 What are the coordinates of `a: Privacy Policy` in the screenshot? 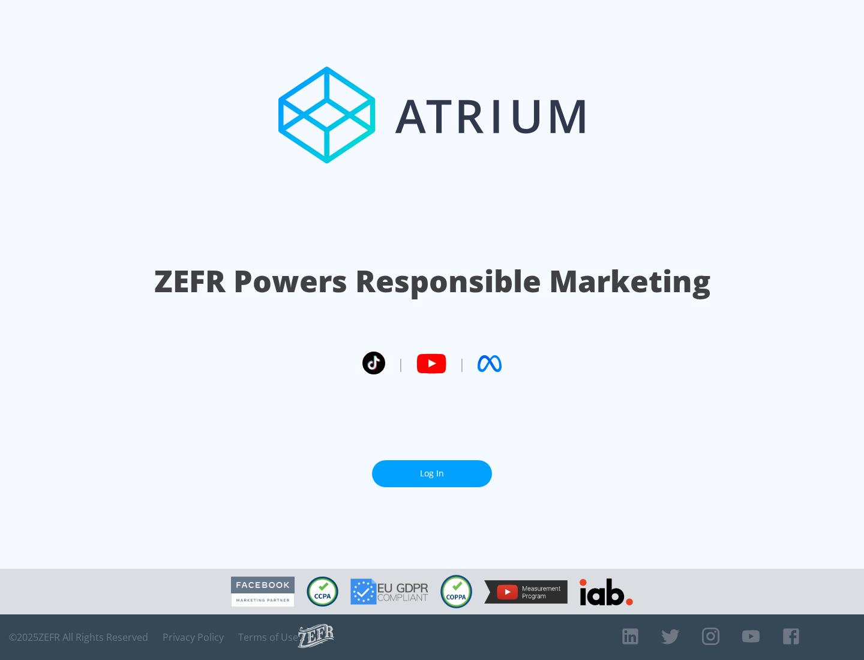 It's located at (193, 637).